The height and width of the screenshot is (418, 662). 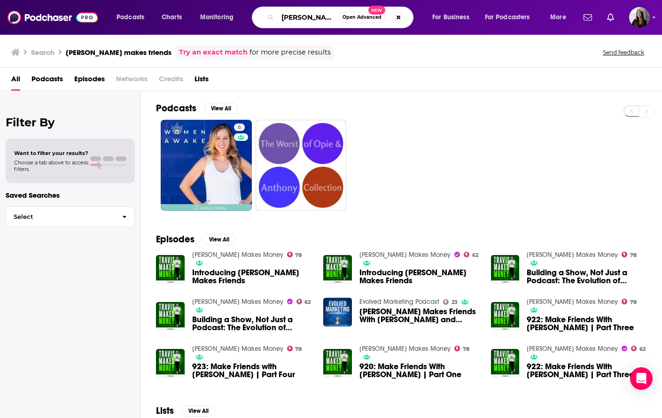 What do you see at coordinates (337, 312) in the screenshot?
I see `img: Travis Makes Friends With Andrei and Brian` at bounding box center [337, 312].